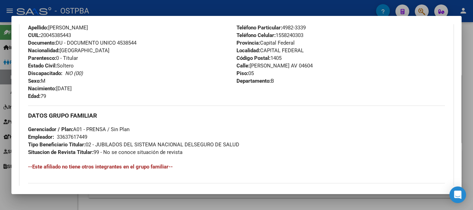  I want to click on strong: Departamento:, so click(253, 81).